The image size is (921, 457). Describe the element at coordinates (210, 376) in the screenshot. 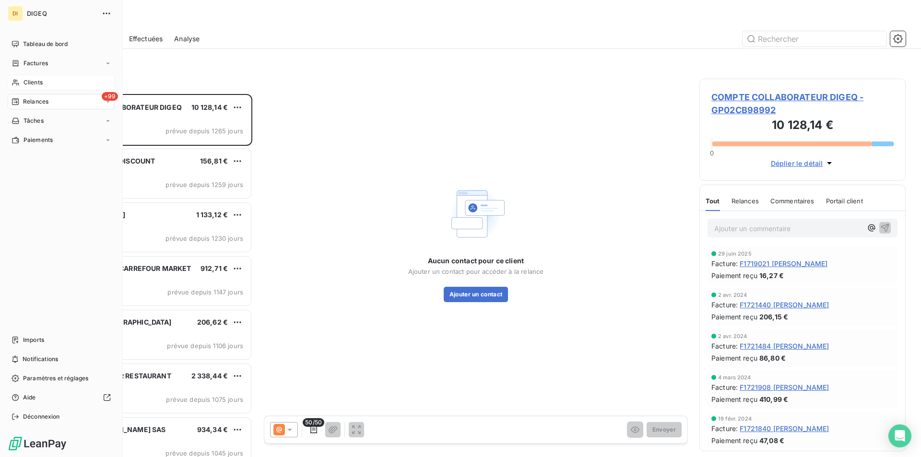

I see `span: 2 338,44 €` at that location.